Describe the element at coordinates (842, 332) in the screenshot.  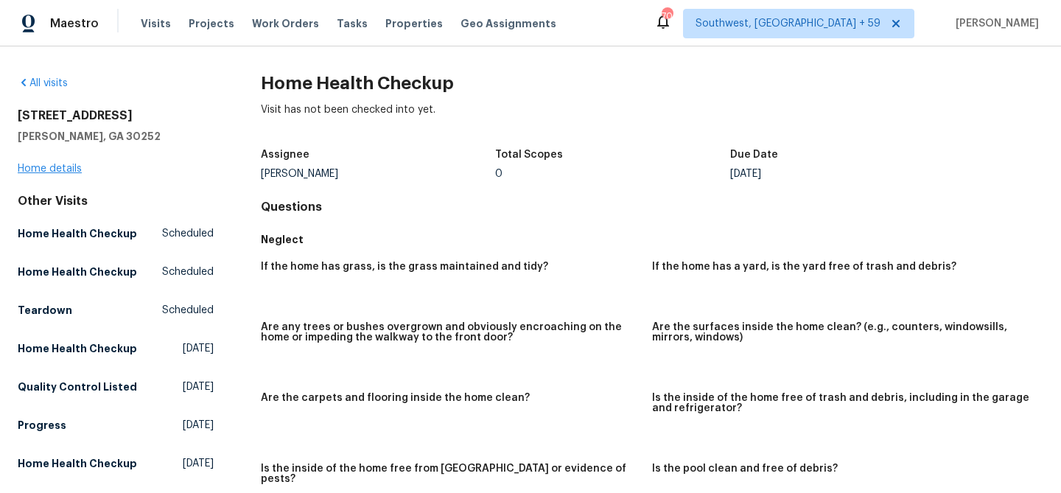
I see `h5: Are the surfaces inside the home clean? (e.g., counters, windowsills, mirrors, windows)` at that location.